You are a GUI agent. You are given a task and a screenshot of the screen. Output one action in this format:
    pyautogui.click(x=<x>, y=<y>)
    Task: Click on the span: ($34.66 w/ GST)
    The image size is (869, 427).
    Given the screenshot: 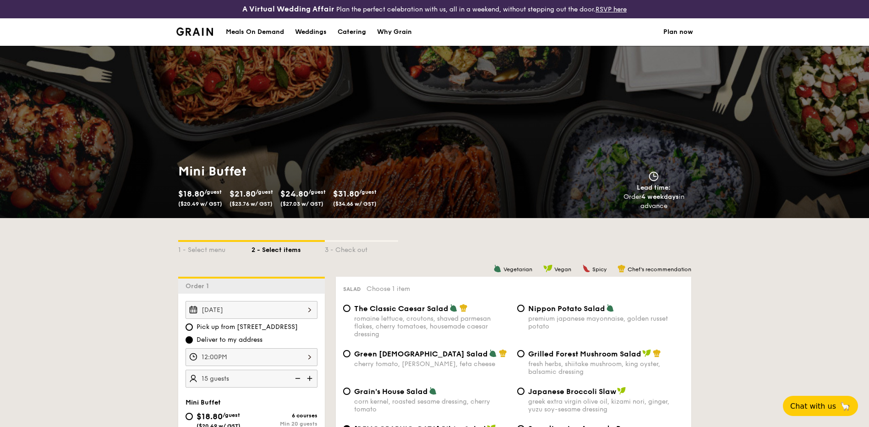 What is the action you would take?
    pyautogui.click(x=355, y=204)
    